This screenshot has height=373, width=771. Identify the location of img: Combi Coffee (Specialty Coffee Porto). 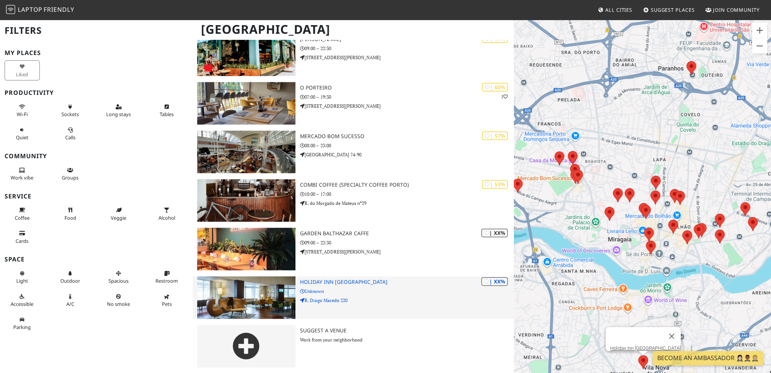
(246, 200).